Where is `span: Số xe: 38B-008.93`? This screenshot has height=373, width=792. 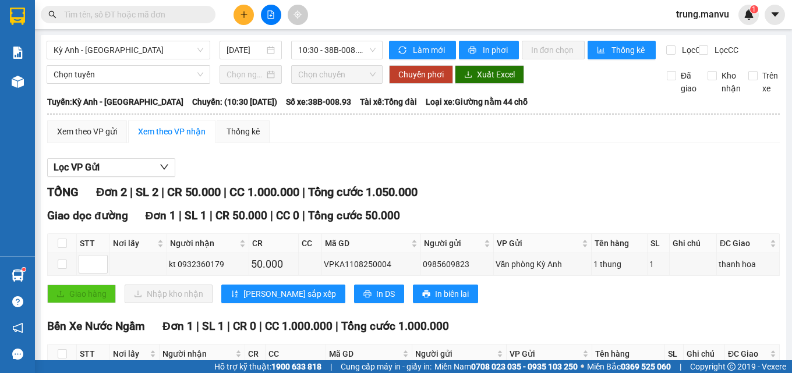 span: Số xe: 38B-008.93 is located at coordinates (319, 102).